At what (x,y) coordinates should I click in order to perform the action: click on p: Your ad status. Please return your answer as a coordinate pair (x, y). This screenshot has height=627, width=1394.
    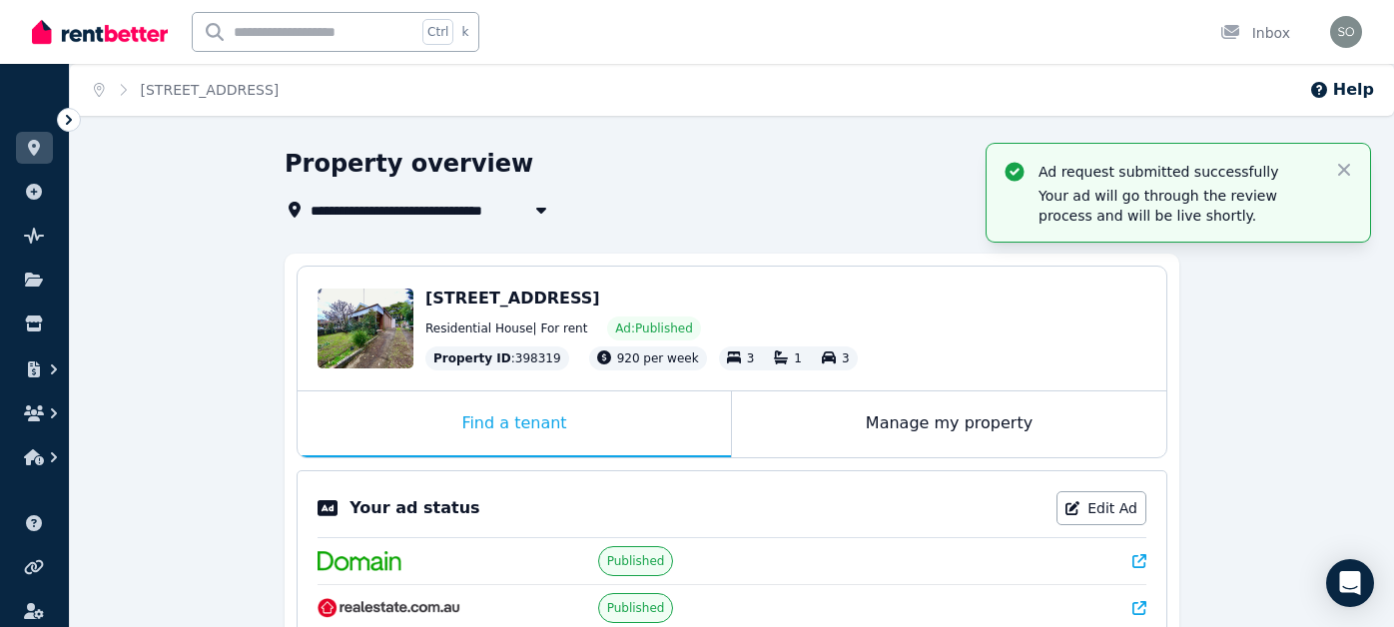
    Looking at the image, I should click on (414, 508).